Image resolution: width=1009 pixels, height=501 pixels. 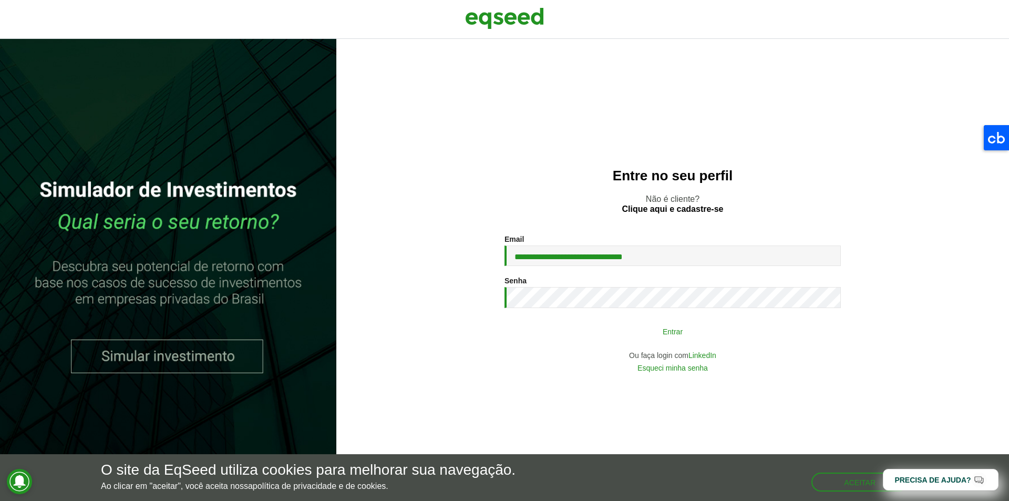 What do you see at coordinates (673, 176) in the screenshot?
I see `h2: Entre no seu perfil` at bounding box center [673, 176].